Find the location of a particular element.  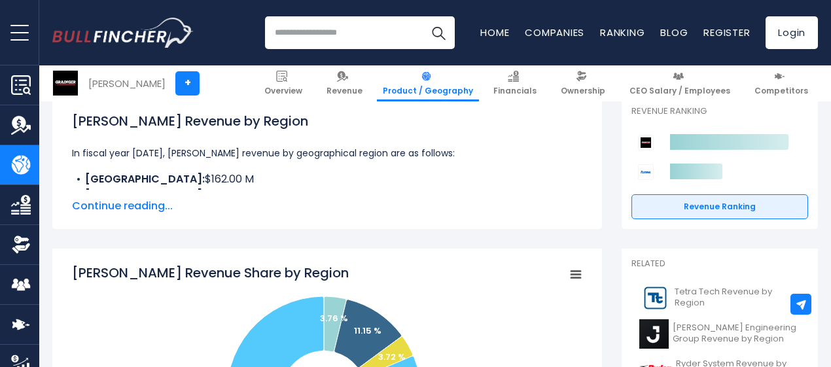

span: Tetra Tech Revenue by Region is located at coordinates (737, 298).